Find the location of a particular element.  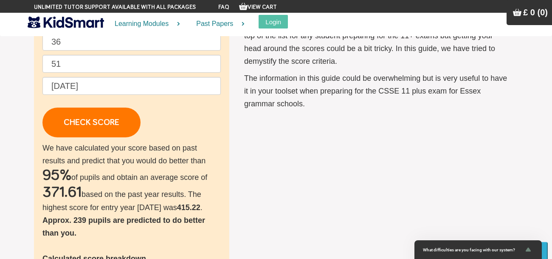

p: The information in this guide could be overwhelming but is very useful to have it in your toolset... is located at coordinates (377, 91).